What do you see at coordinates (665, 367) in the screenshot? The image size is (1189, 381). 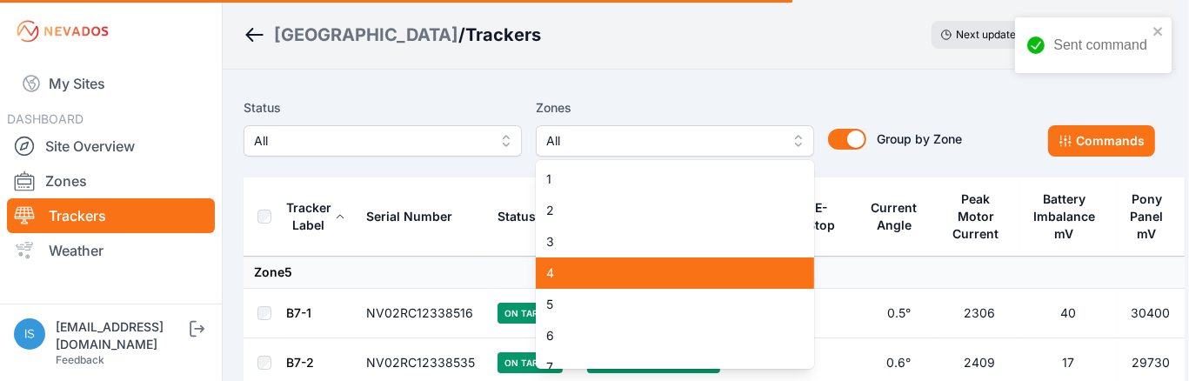 I see `span: 7` at bounding box center [665, 367].